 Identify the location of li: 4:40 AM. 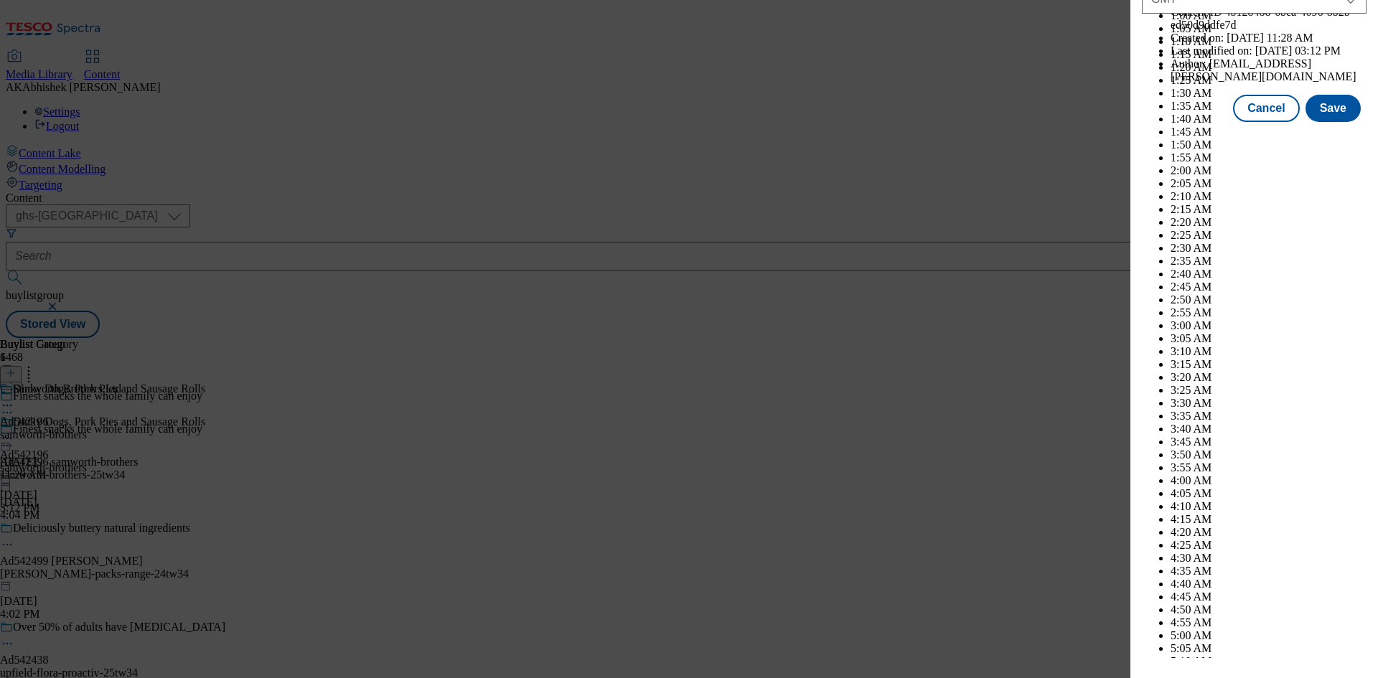
(1268, 584).